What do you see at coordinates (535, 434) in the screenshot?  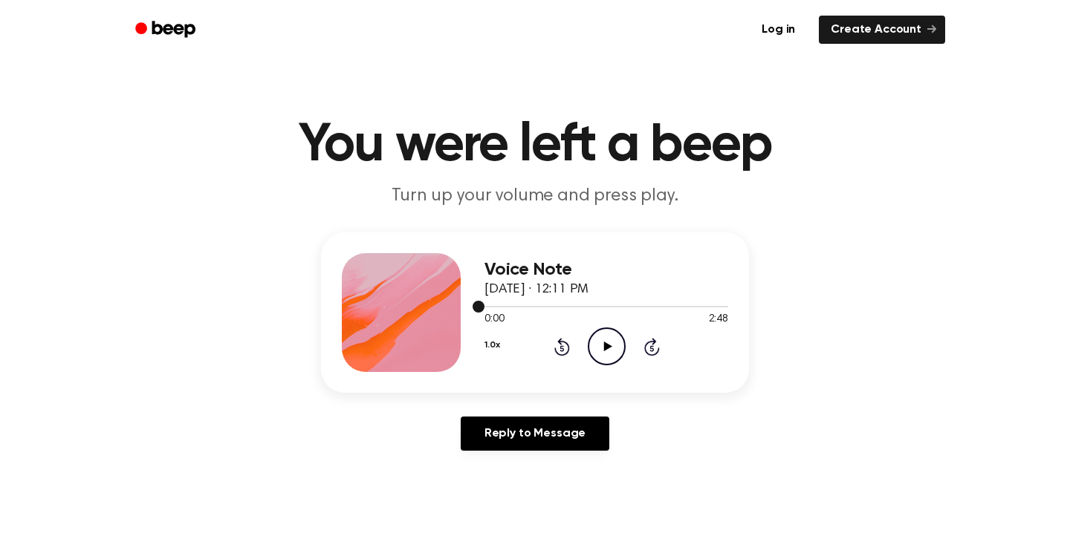 I see `a: Reply to Message` at bounding box center [535, 434].